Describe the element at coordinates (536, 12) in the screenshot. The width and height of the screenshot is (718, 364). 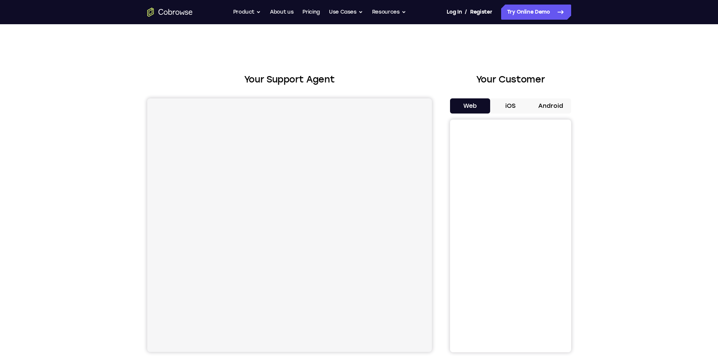
I see `a: Try Online Demo` at that location.